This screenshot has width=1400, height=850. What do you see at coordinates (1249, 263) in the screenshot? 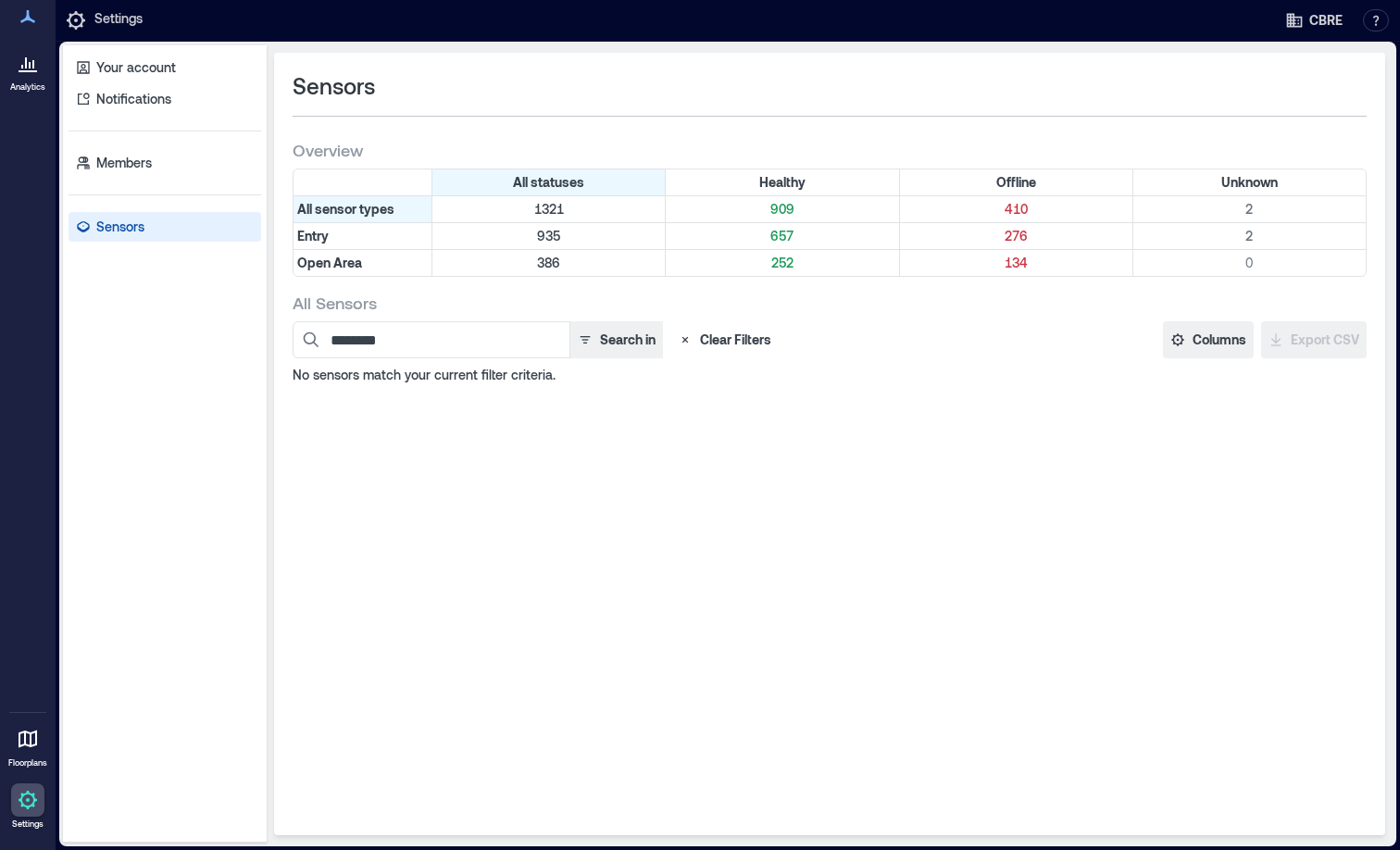
I see `div: Filter by Type: Open Area & Status: Unknown (0 sensors)` at bounding box center [1249, 263].